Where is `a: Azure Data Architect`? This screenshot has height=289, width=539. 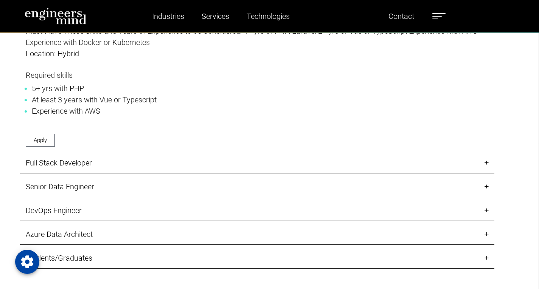
a: Azure Data Architect is located at coordinates (257, 234).